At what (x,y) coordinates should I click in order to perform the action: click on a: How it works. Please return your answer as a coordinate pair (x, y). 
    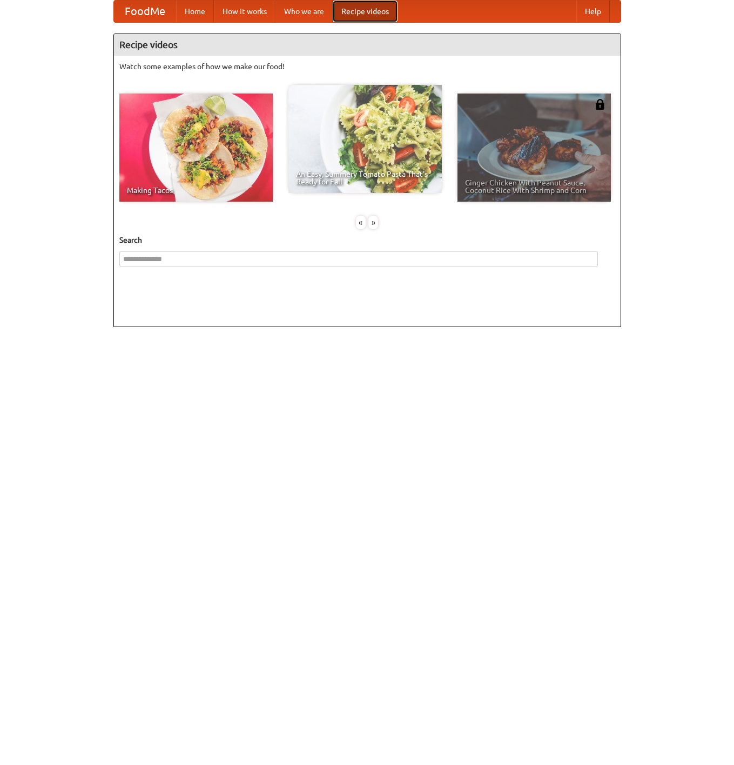
    Looking at the image, I should click on (245, 11).